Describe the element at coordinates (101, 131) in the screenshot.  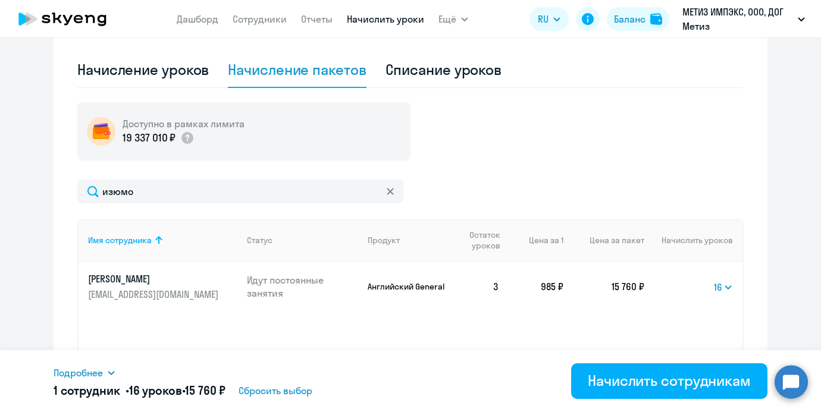
I see `img: wallet-circle.png` at that location.